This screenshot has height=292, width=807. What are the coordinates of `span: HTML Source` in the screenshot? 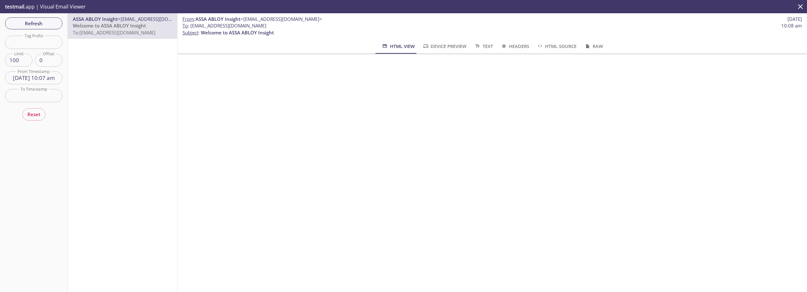 It's located at (557, 46).